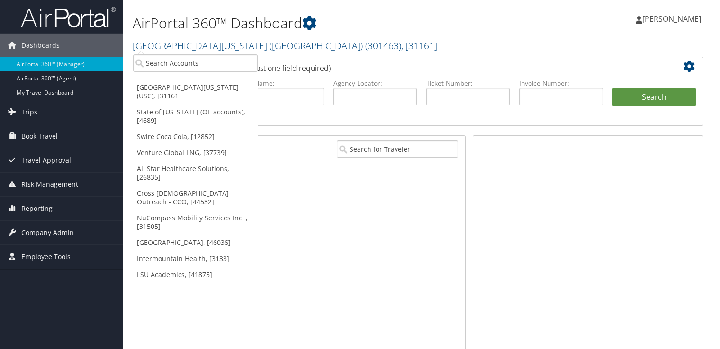 The width and height of the screenshot is (720, 349). I want to click on img: airportal-logo.png, so click(68, 17).